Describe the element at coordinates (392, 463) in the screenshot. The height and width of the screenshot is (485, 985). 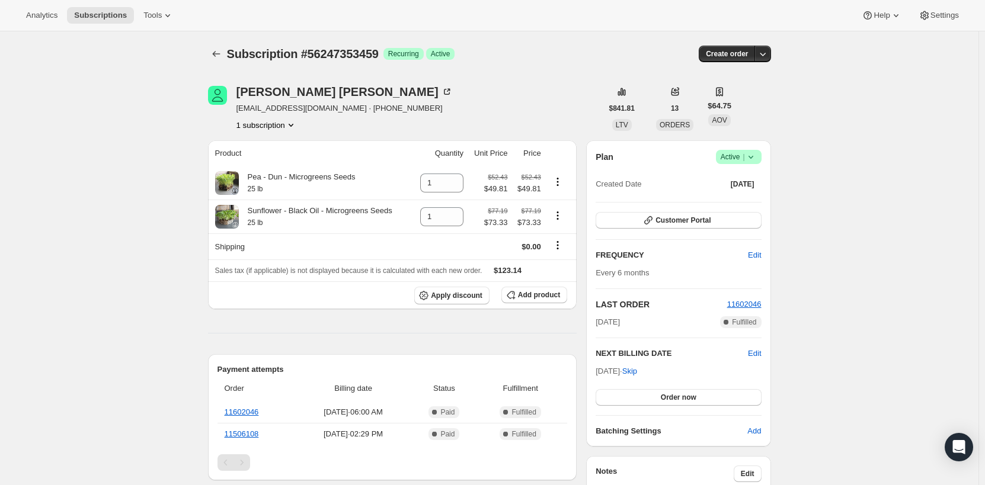
I see `nav: Pagination` at that location.